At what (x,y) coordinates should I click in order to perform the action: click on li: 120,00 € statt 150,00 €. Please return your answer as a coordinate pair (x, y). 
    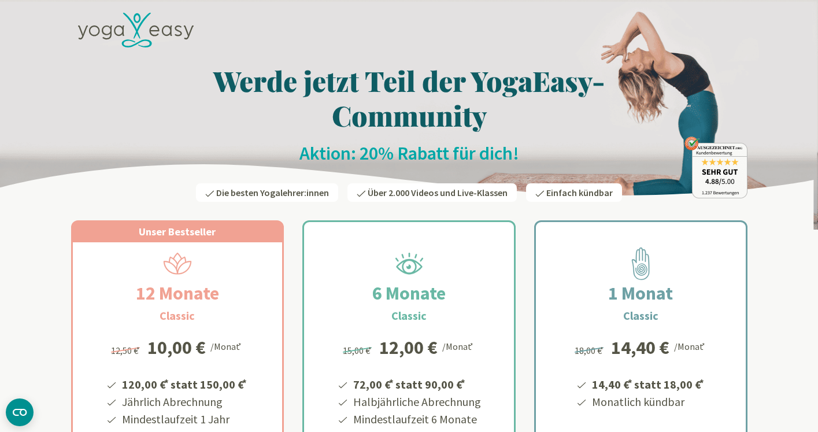
    Looking at the image, I should click on (184, 383).